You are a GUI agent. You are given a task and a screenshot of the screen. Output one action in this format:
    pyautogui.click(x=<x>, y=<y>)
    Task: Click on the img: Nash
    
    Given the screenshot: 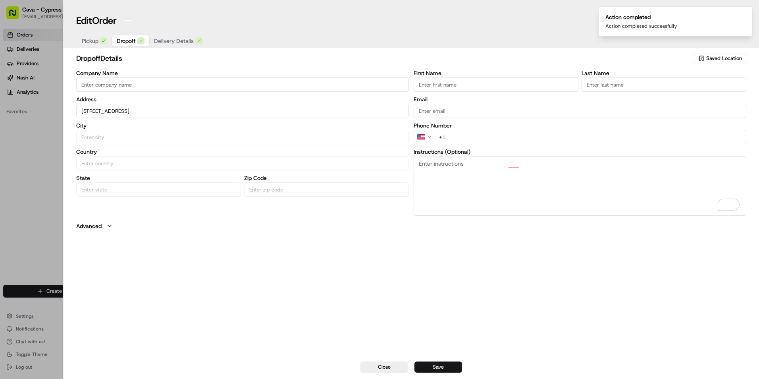 What is the action you would take?
    pyautogui.click(x=16, y=16)
    